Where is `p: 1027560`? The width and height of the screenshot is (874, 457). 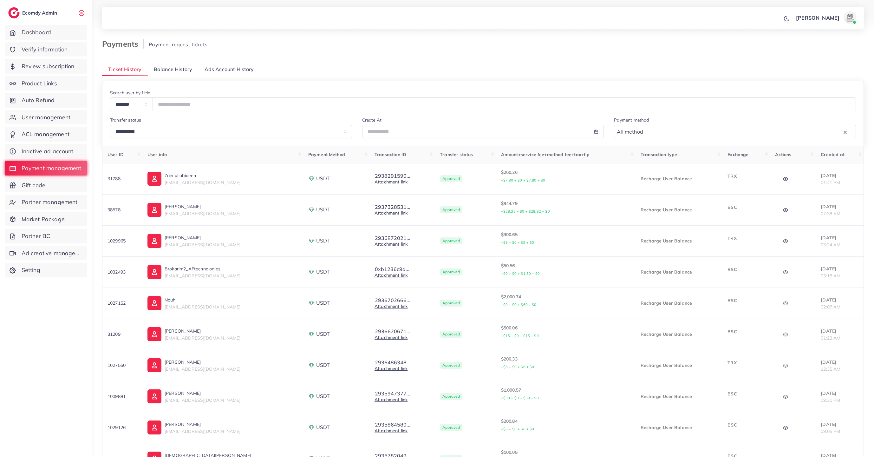
p: 1027560 is located at coordinates (122, 365).